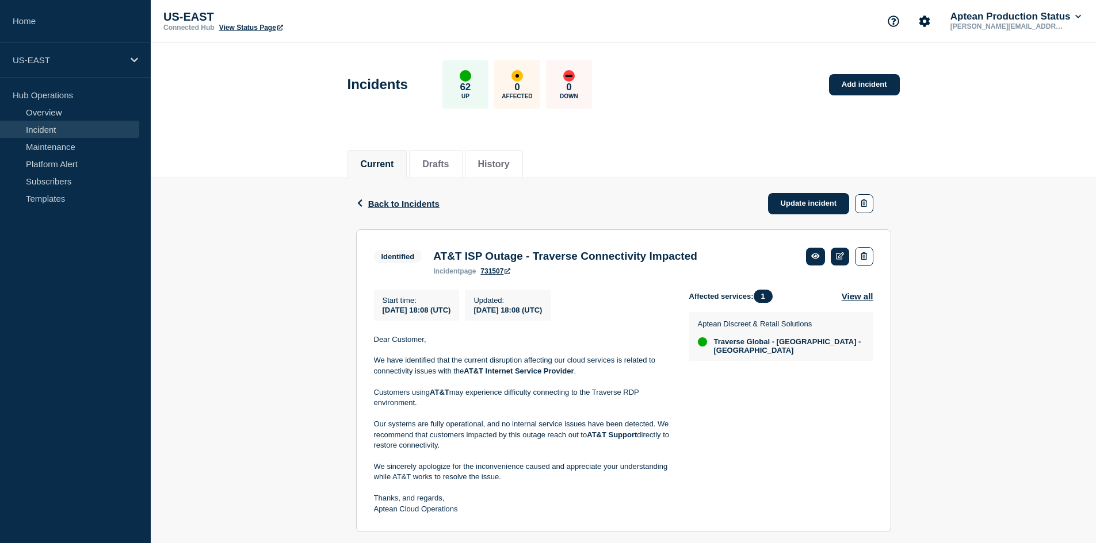  Describe the element at coordinates (465, 87) in the screenshot. I see `p: 62` at that location.